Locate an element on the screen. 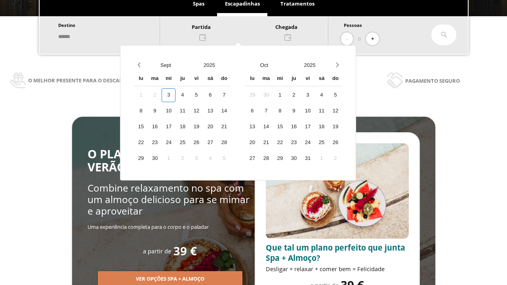  span: Combine relaxamento no spa com um almoço delicioso para se mimar e aproveitar is located at coordinates (168, 200).